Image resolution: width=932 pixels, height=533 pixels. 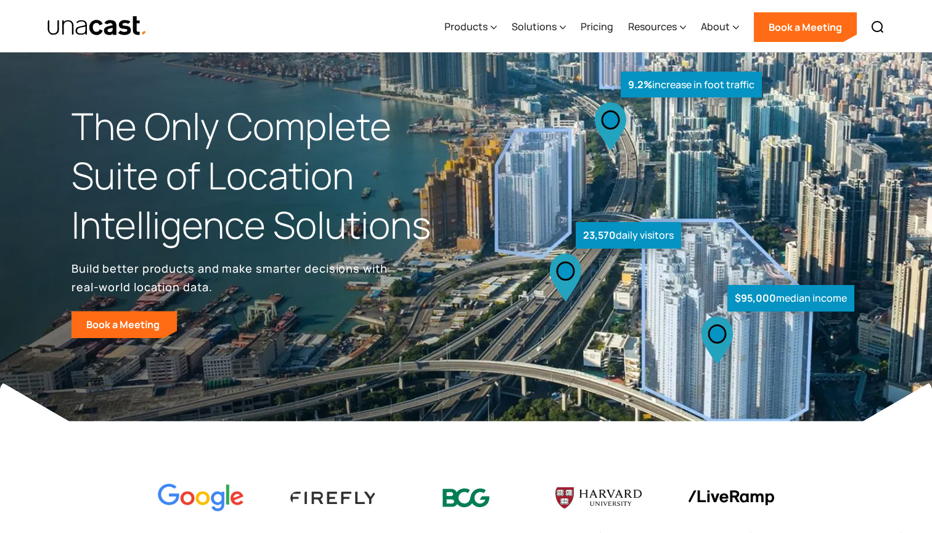 What do you see at coordinates (97, 26) in the screenshot?
I see `a: home` at bounding box center [97, 26].